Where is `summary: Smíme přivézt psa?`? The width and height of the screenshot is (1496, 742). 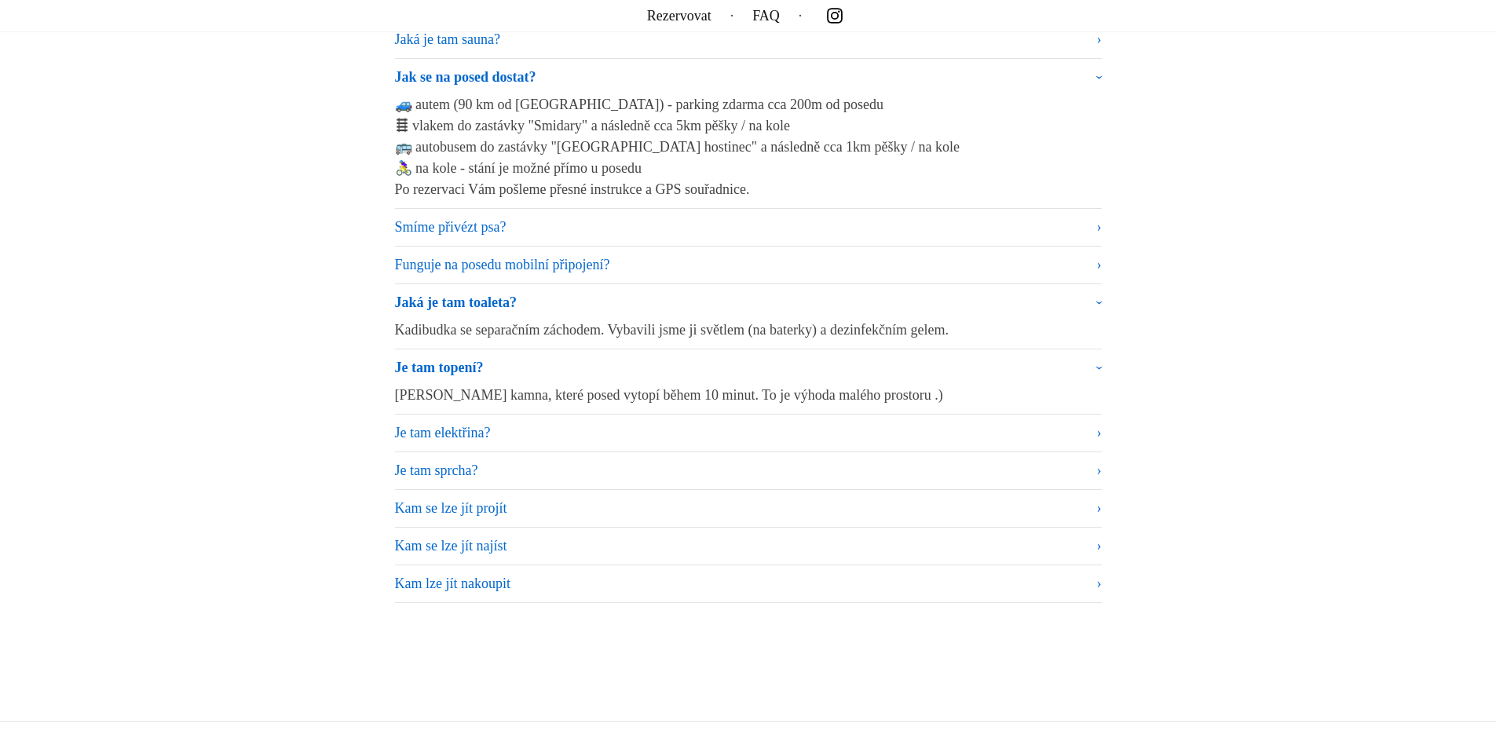
summary: Smíme přivézt psa? is located at coordinates (748, 227).